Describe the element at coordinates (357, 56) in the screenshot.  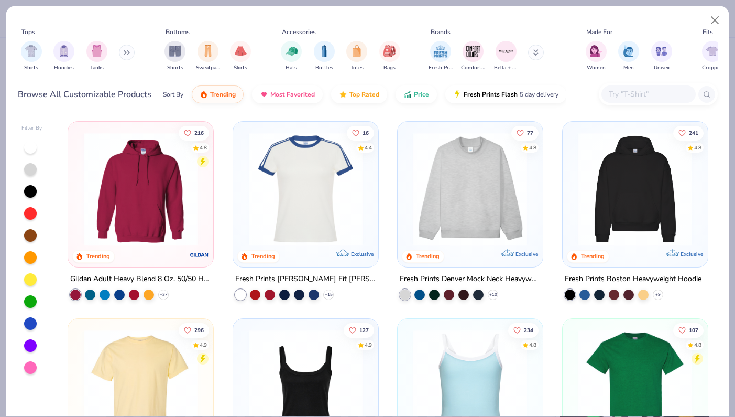
I see `div: filter for Totes` at that location.